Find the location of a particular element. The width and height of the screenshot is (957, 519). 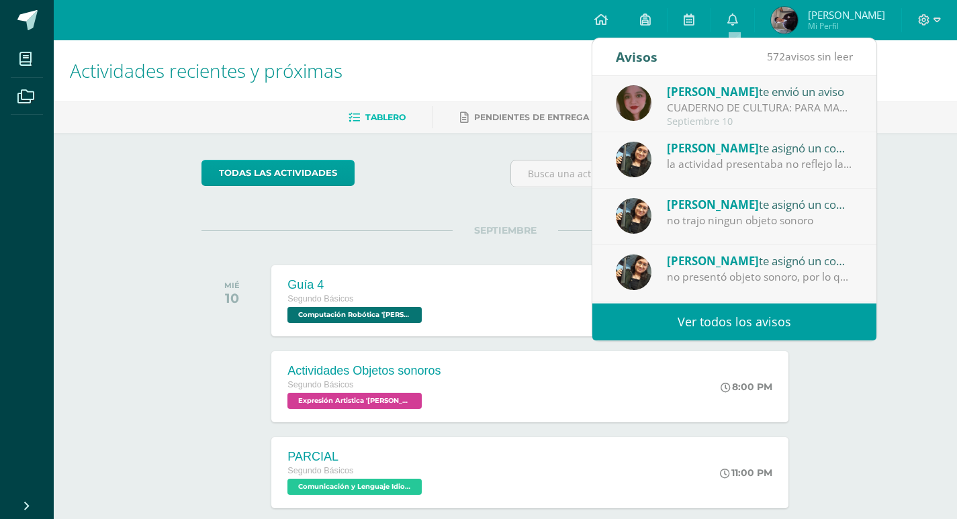

input: Busca una actividad próxima aquí... is located at coordinates (659, 173).